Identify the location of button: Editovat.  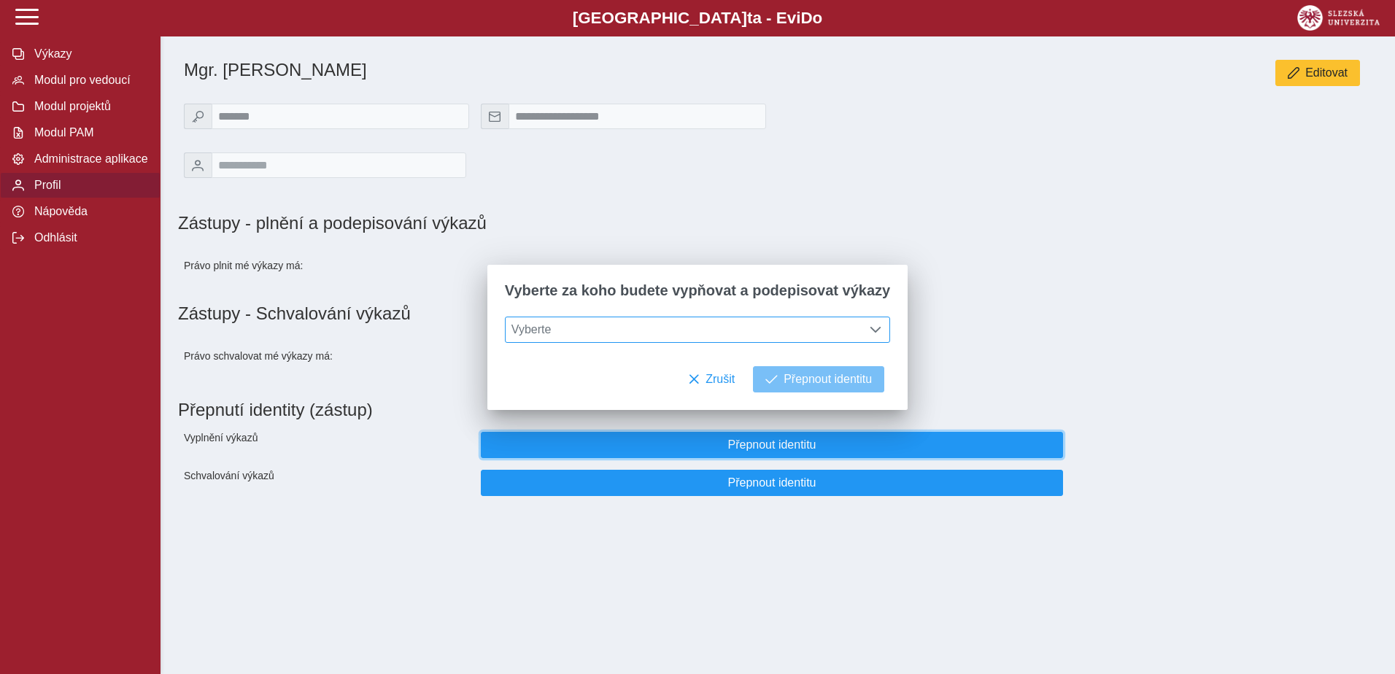
(1318, 73).